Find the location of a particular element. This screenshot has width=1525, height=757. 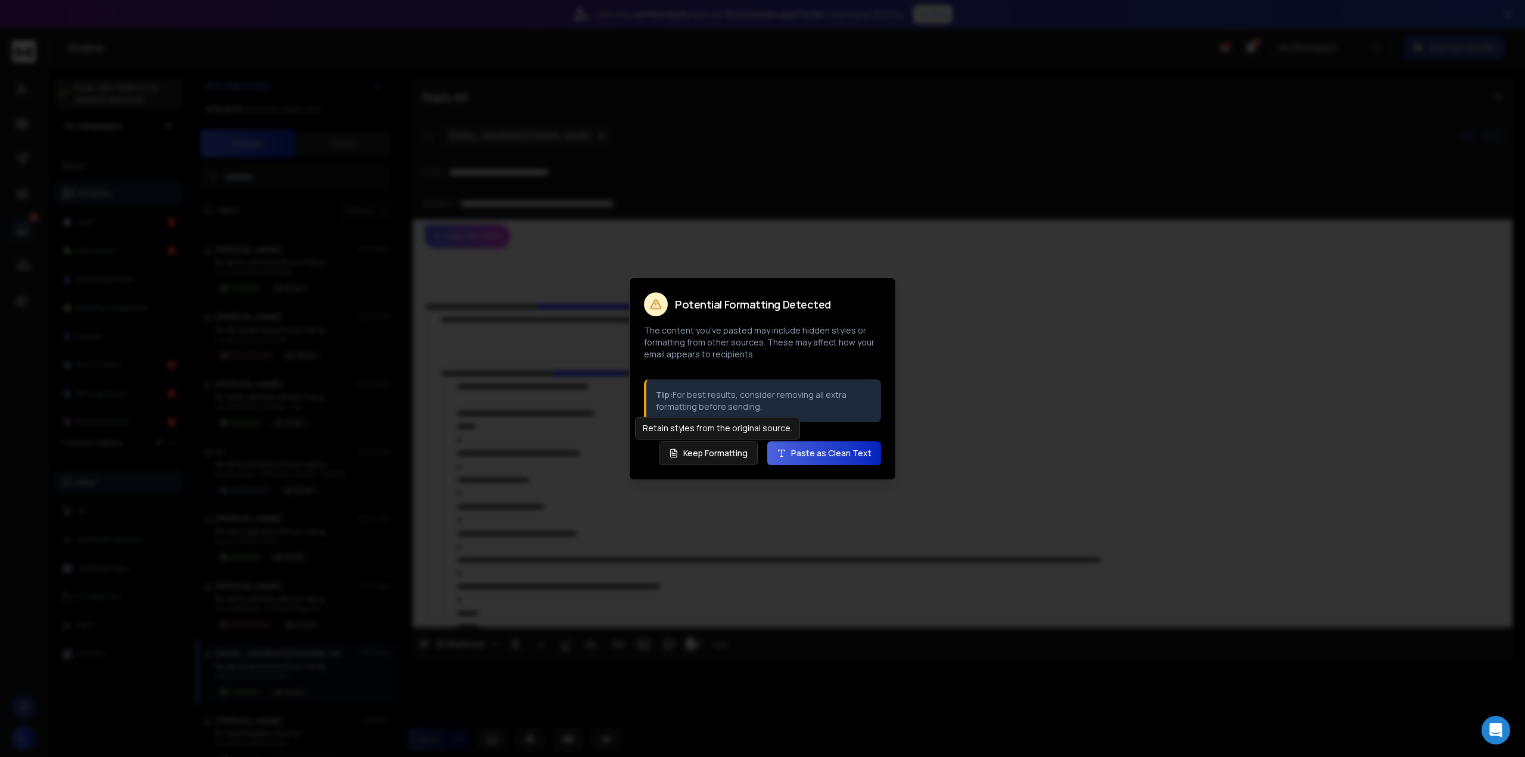

div: Open Intercom Messenger is located at coordinates (1496, 730).